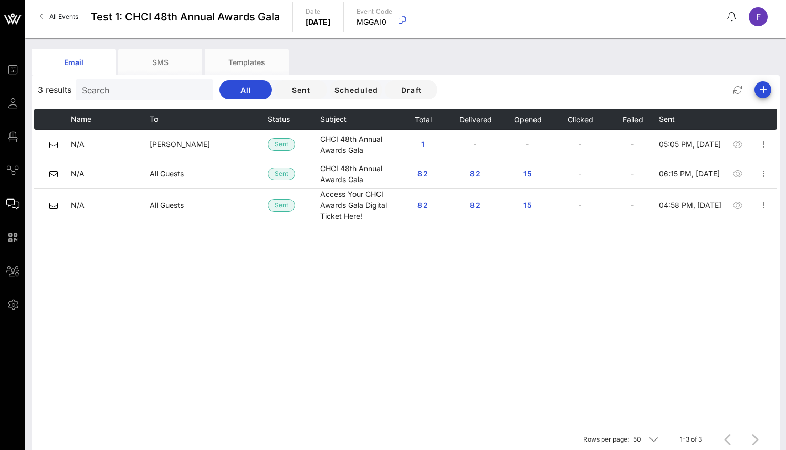 The image size is (786, 450). What do you see at coordinates (74, 62) in the screenshot?
I see `div: Email` at bounding box center [74, 62].